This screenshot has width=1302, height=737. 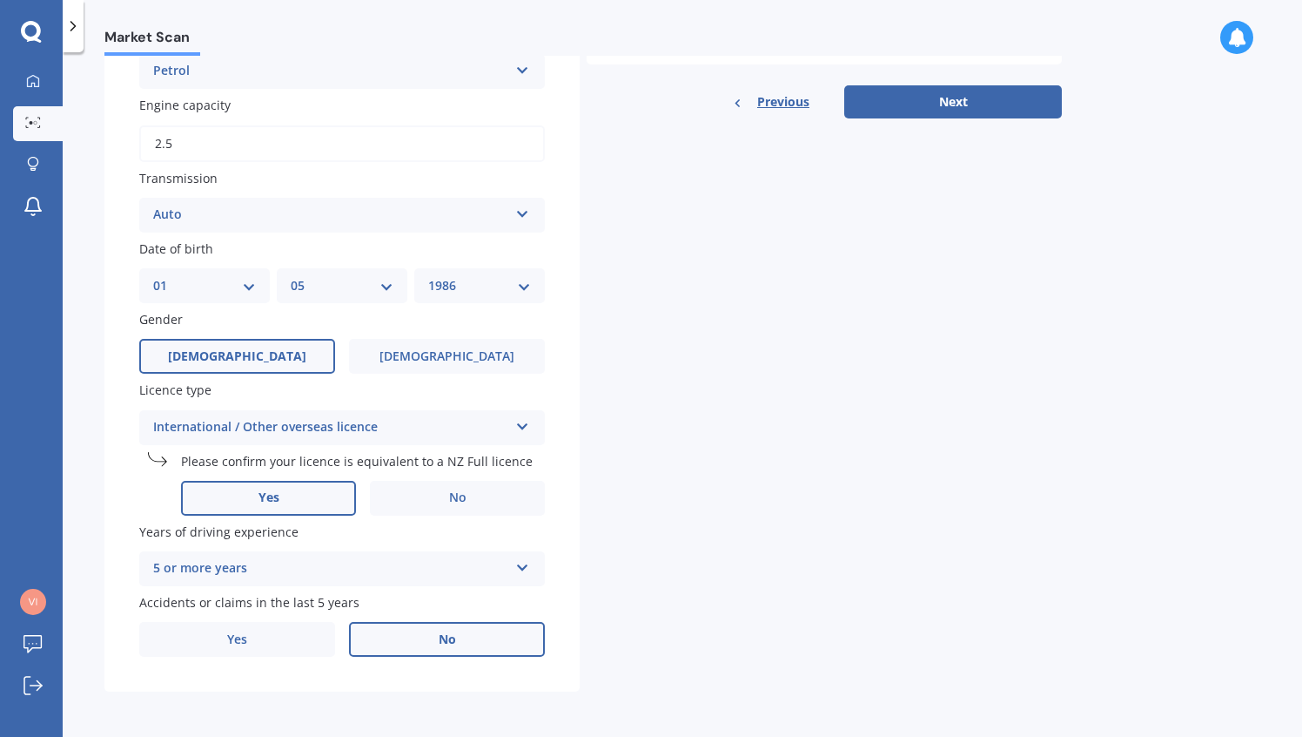 I want to click on span: Transmission, so click(x=178, y=178).